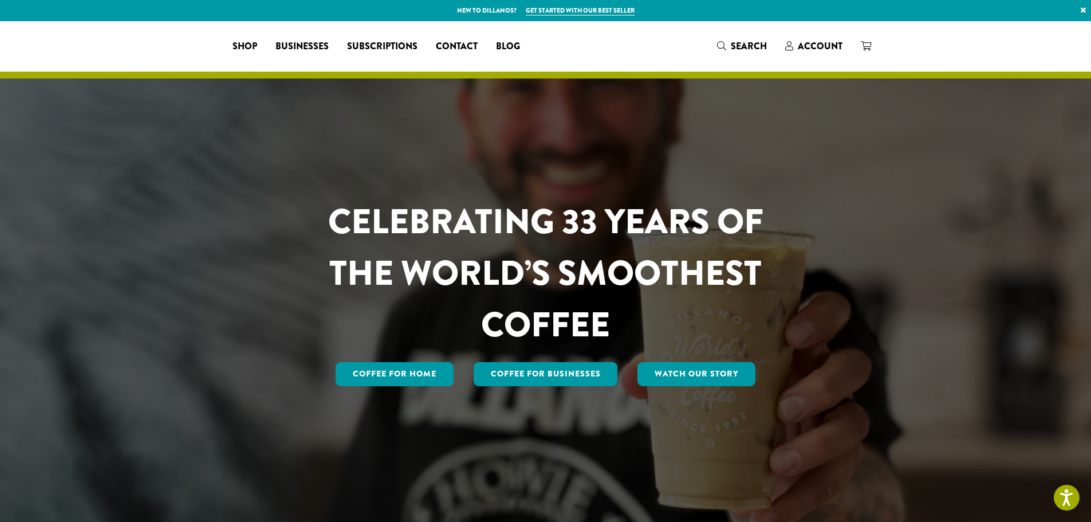 The height and width of the screenshot is (522, 1091). What do you see at coordinates (394, 374) in the screenshot?
I see `a: Coffee for Home` at bounding box center [394, 374].